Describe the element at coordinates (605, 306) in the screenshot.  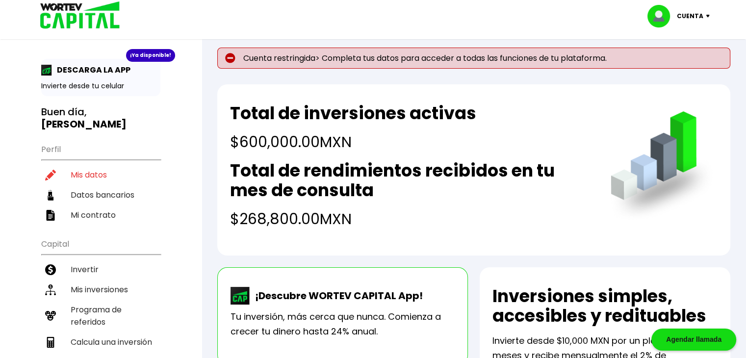
I see `h2: Inversiones simples, accesibles y redituables` at that location.